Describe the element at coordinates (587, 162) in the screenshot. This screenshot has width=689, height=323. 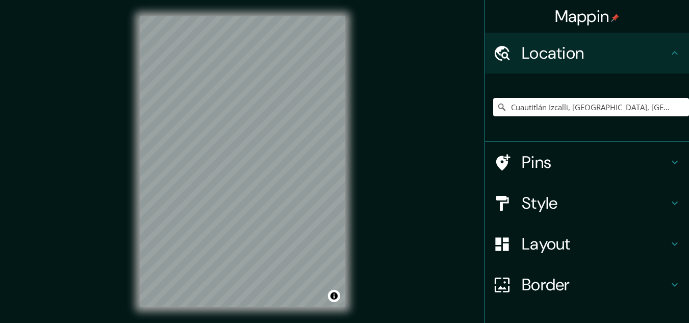
I see `div: Pins` at that location.